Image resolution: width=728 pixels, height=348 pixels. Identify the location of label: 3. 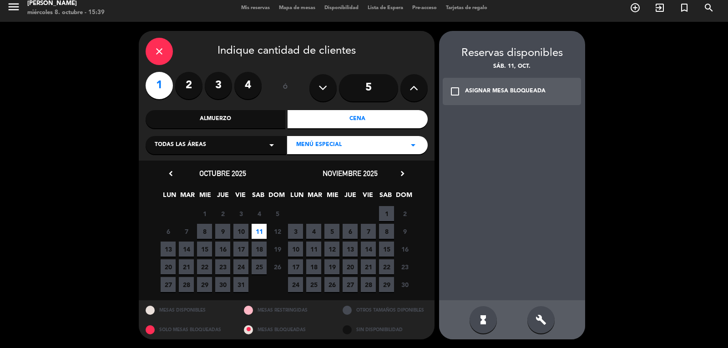
(219, 86).